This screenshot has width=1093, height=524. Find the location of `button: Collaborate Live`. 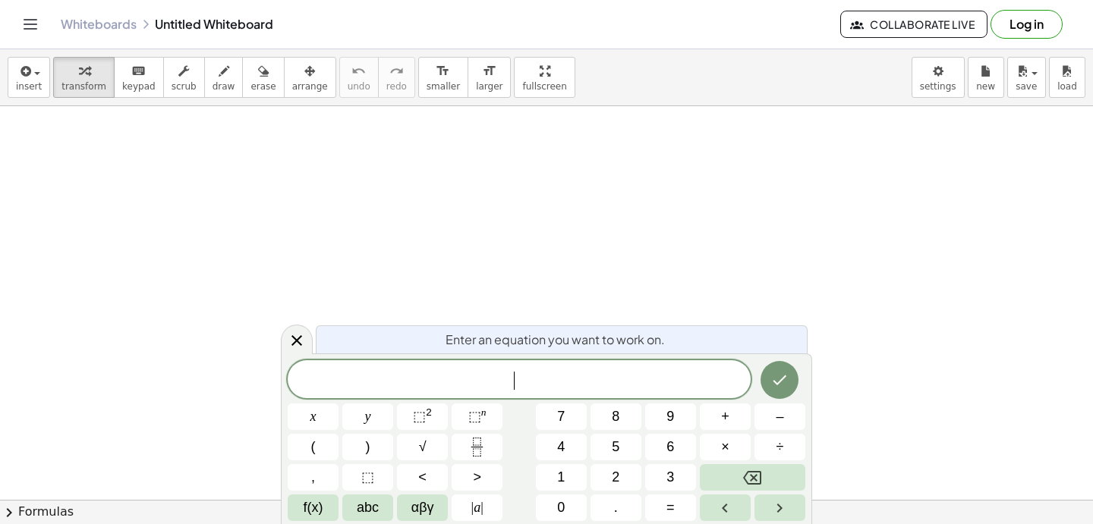

button: Collaborate Live is located at coordinates (914, 24).